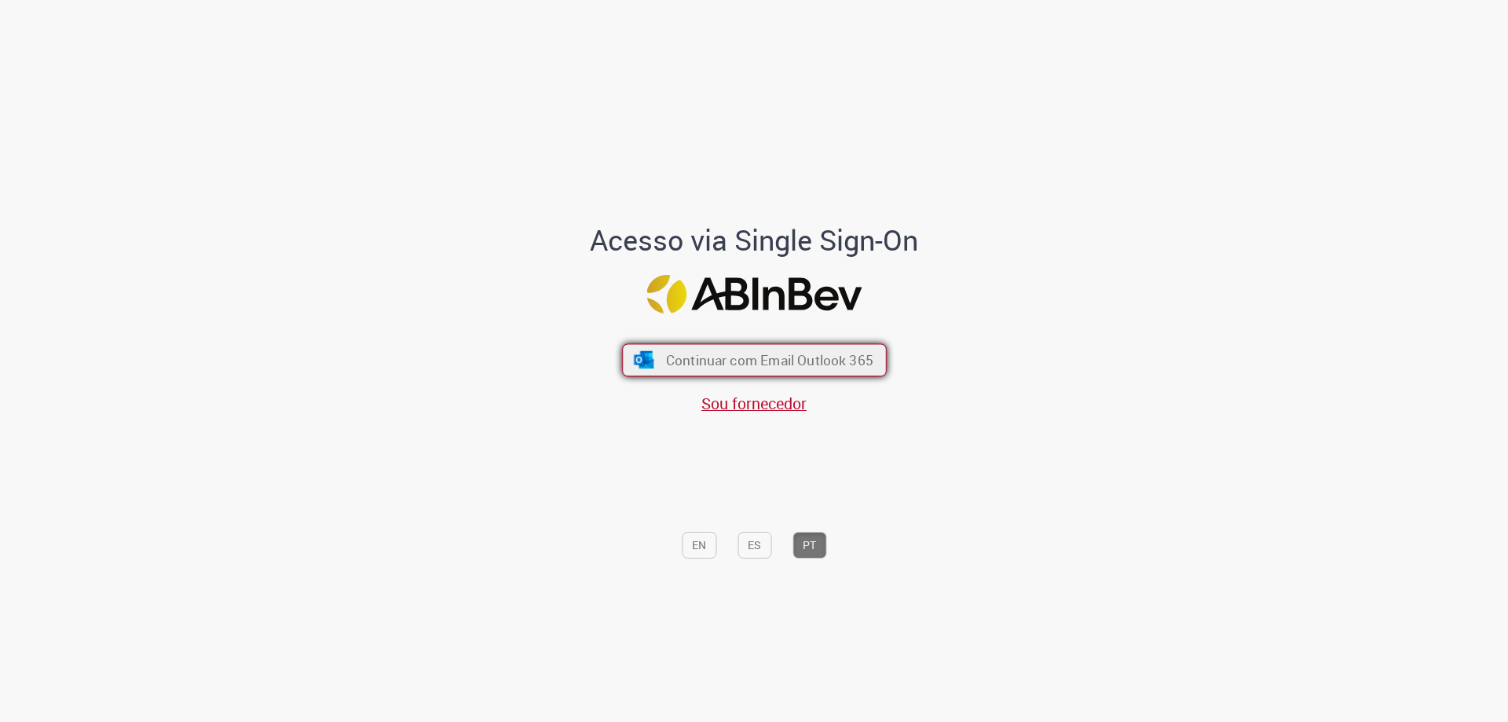 This screenshot has height=722, width=1508. Describe the element at coordinates (754, 240) in the screenshot. I see `h1: Acesso via Single Sign-On` at that location.